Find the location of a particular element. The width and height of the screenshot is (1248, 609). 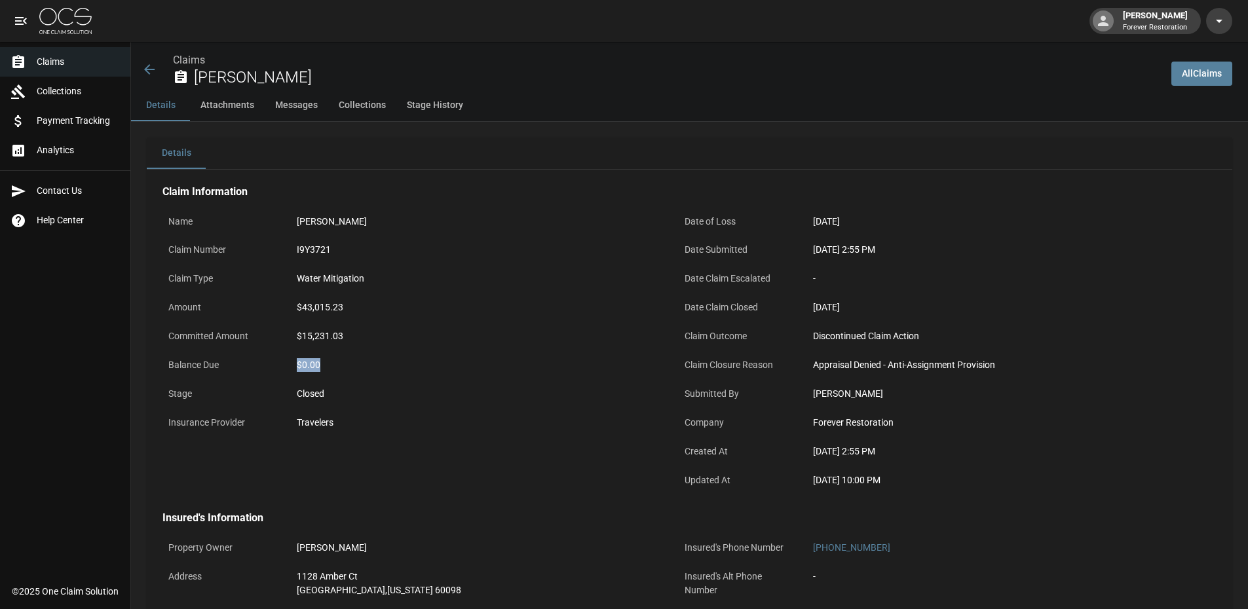

div: © 2025 One Claim Solution is located at coordinates (65, 592).